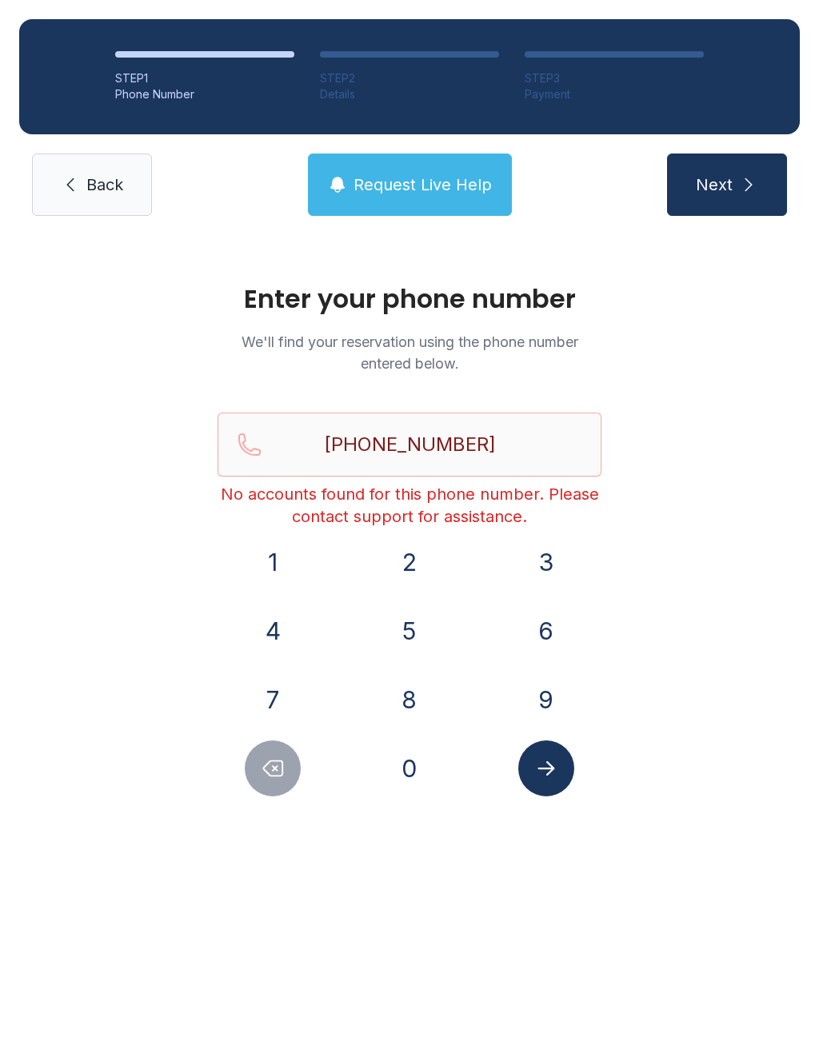 The image size is (819, 1057). I want to click on button: 5, so click(409, 631).